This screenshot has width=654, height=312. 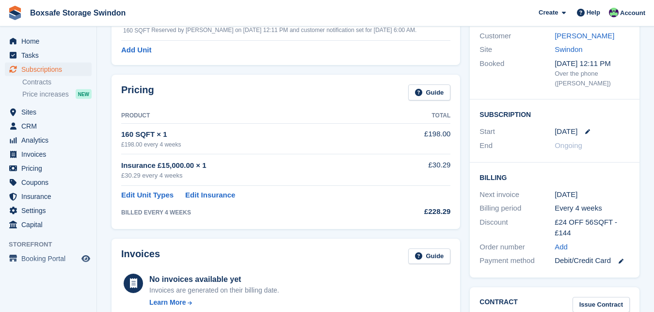 What do you see at coordinates (46, 94) in the screenshot?
I see `span: Price increases` at bounding box center [46, 94].